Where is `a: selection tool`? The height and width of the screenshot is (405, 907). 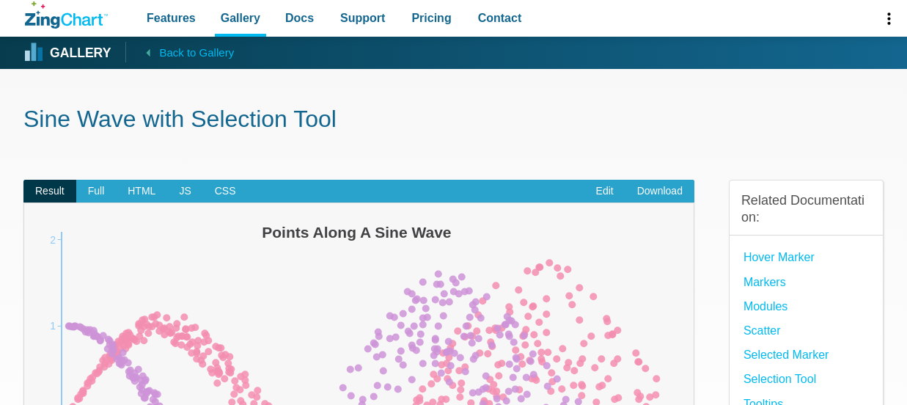
a: selection tool is located at coordinates (779, 378).